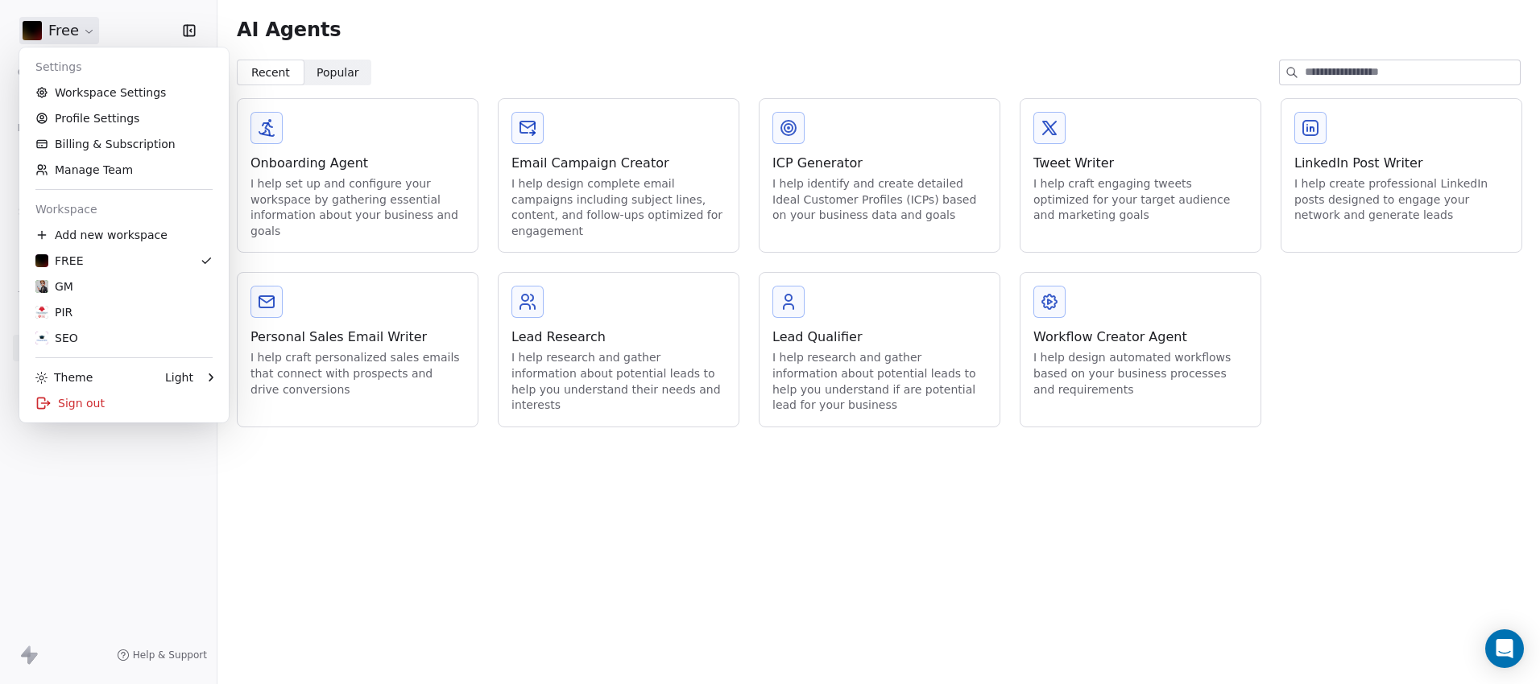 The image size is (1540, 684). I want to click on div: Theme, so click(64, 378).